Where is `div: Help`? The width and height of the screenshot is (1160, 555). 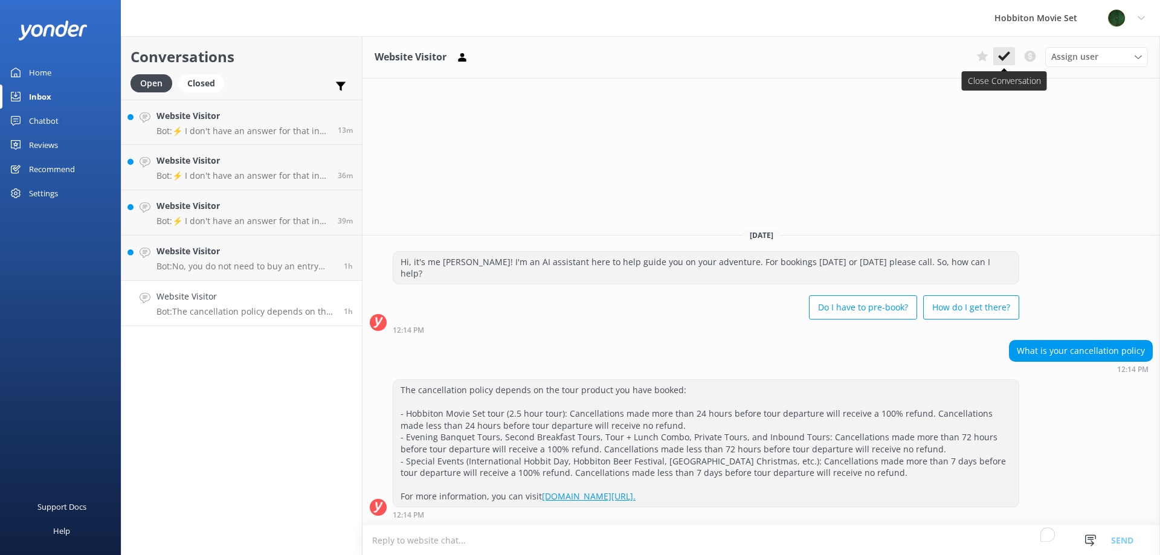
div: Help is located at coordinates (62, 531).